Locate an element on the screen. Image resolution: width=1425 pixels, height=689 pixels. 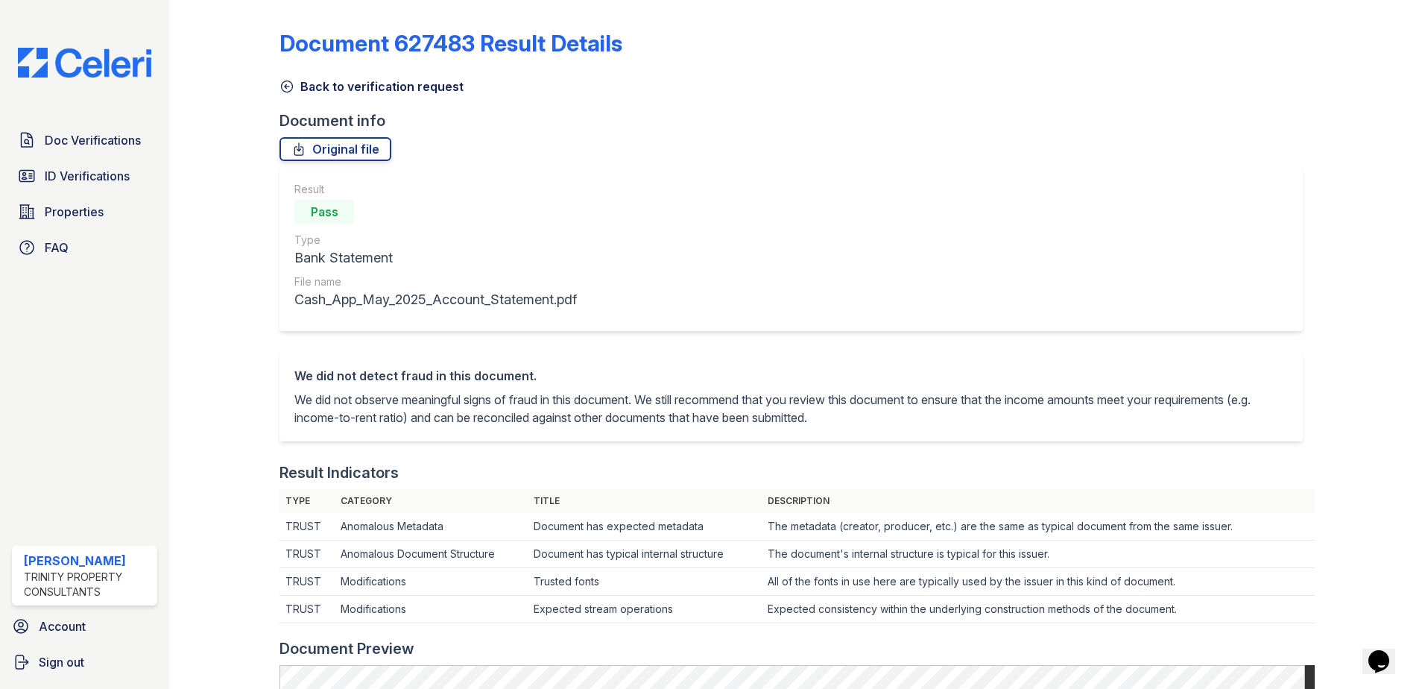
span: Doc Verifications is located at coordinates (92, 140).